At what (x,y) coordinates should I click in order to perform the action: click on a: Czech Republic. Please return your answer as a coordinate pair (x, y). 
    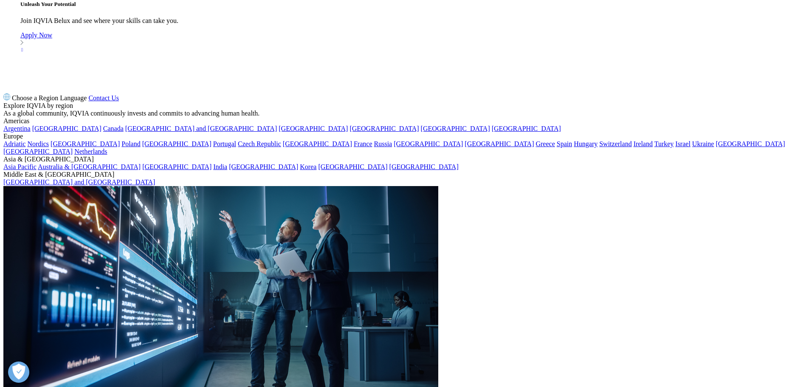
    Looking at the image, I should click on (259, 144).